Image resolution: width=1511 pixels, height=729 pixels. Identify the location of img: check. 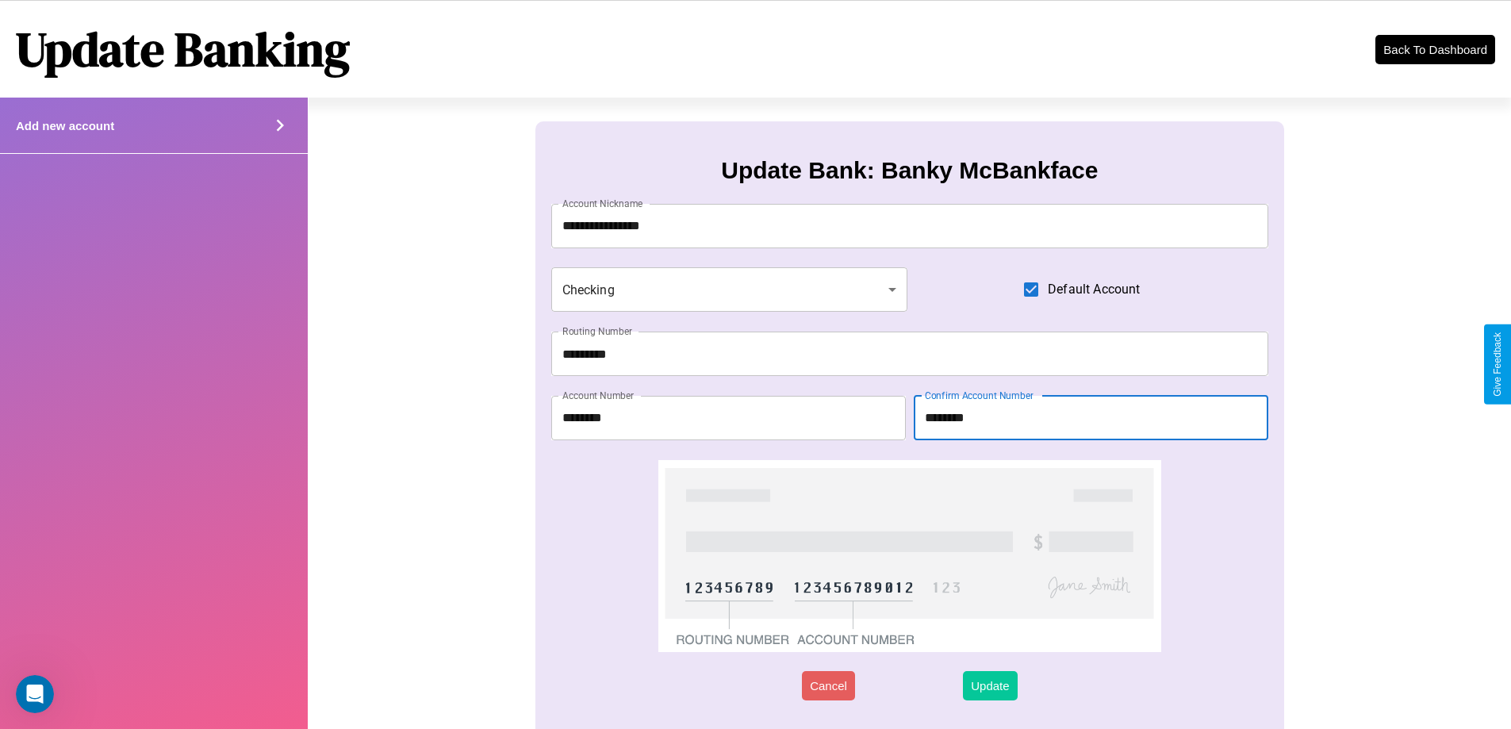
(909, 556).